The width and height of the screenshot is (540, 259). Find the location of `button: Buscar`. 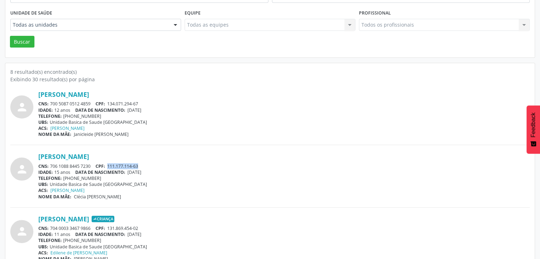

button: Buscar is located at coordinates (22, 42).